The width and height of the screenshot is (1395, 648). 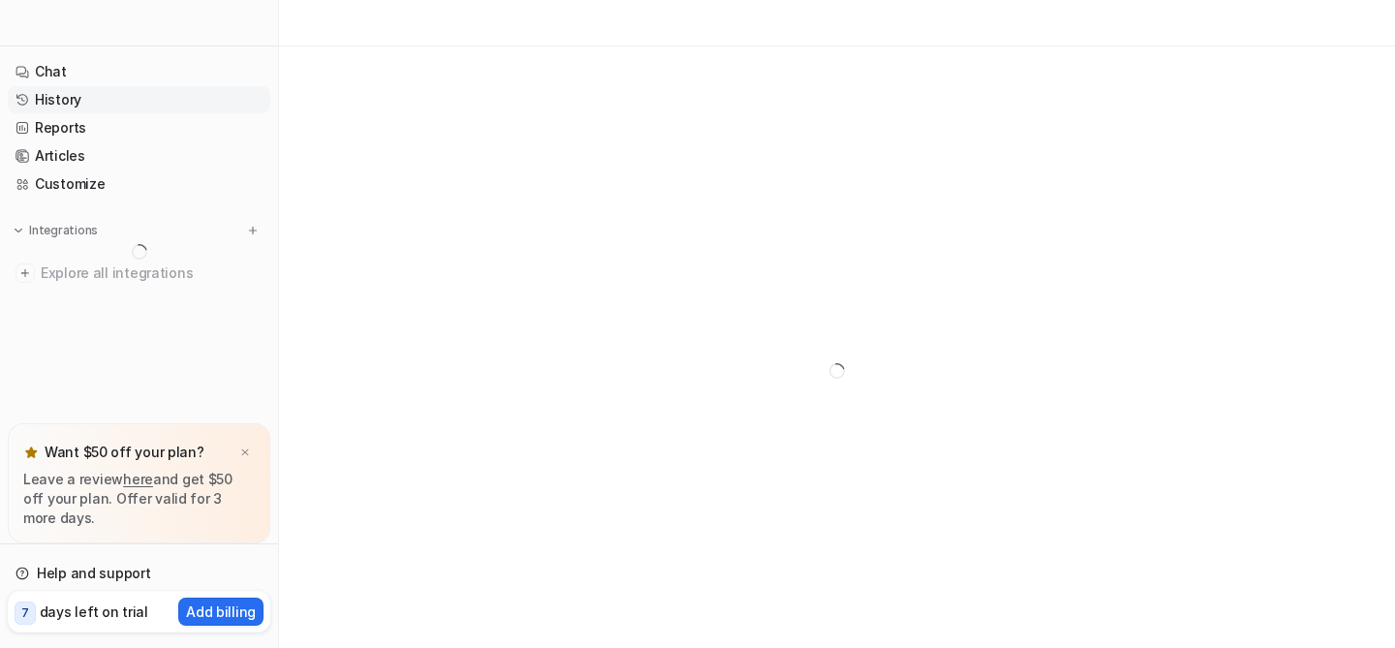 What do you see at coordinates (138, 128) in the screenshot?
I see `a: Reports` at bounding box center [138, 128].